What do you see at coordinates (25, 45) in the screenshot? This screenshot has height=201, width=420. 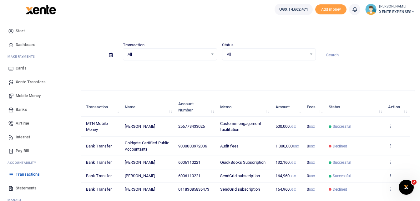 I see `span: Dashboard` at bounding box center [25, 45].